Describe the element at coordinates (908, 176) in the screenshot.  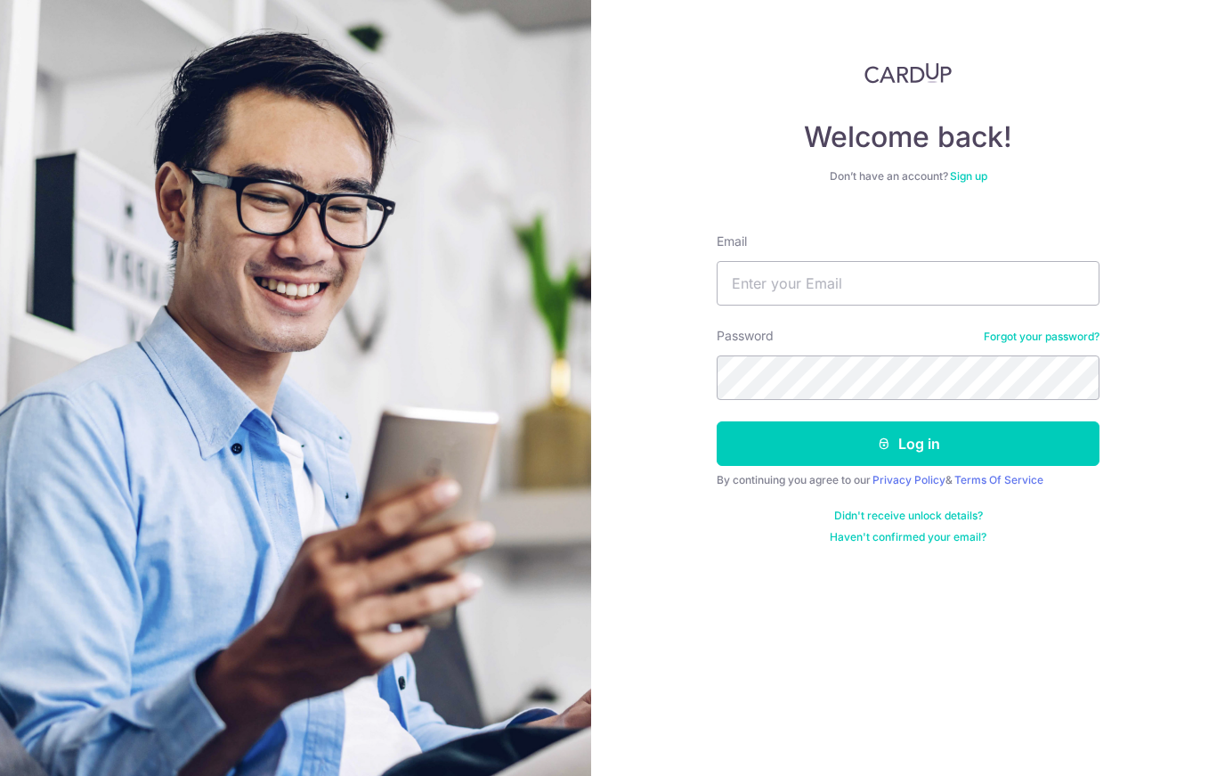
I see `div: Don’t have an account?` at that location.